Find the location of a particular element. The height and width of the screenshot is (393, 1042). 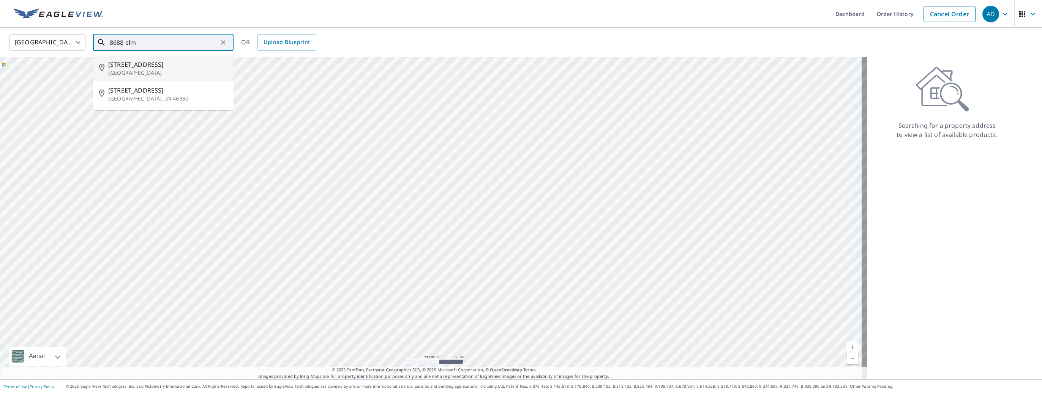

div: AD is located at coordinates (991, 14).